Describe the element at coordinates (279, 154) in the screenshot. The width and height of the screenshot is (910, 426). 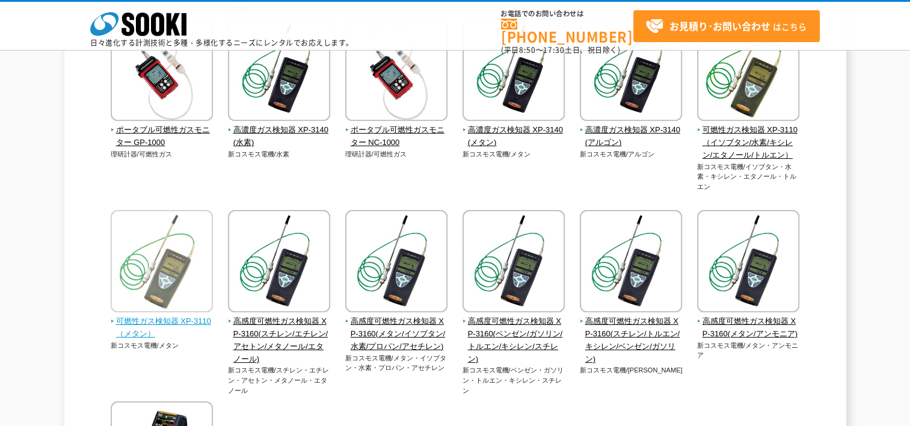
I see `p: 新コスモス電機/水素` at that location.